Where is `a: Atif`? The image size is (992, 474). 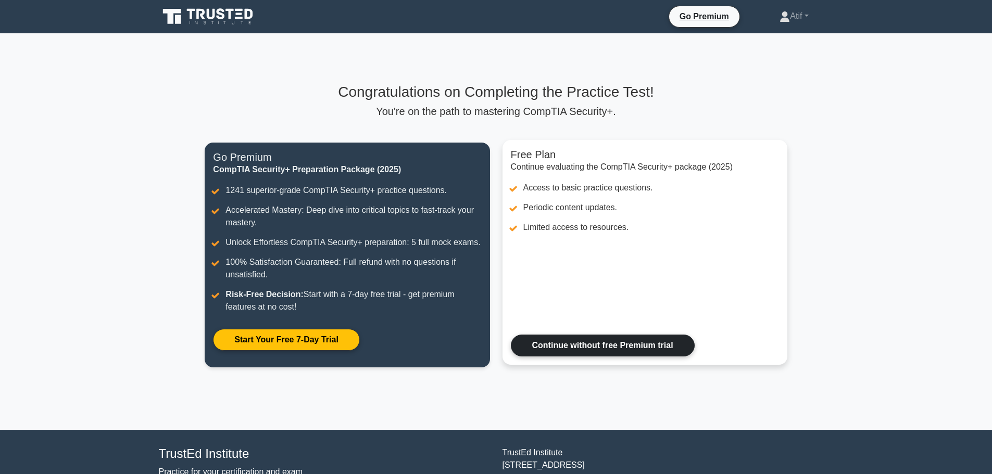 a: Atif is located at coordinates (793, 16).